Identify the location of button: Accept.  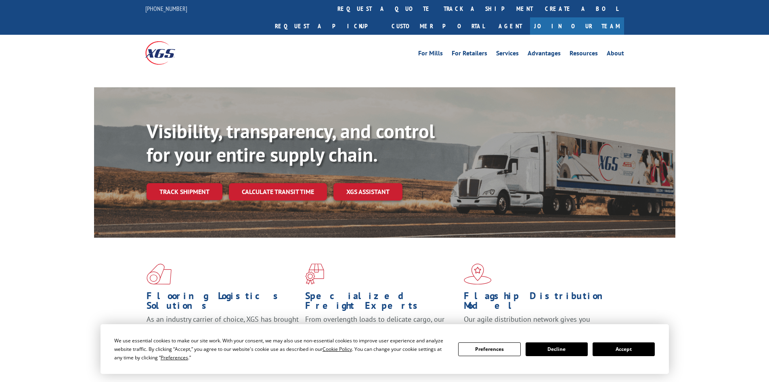
(624, 349).